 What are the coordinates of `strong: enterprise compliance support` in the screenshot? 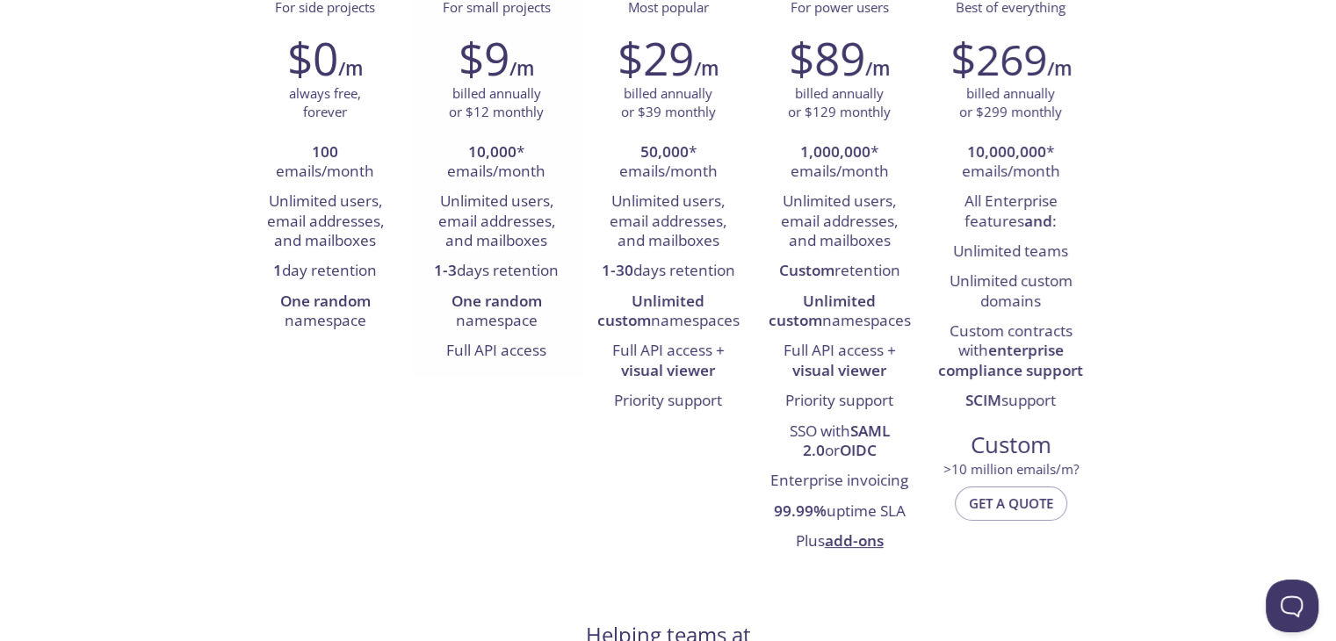 It's located at (1010, 359).